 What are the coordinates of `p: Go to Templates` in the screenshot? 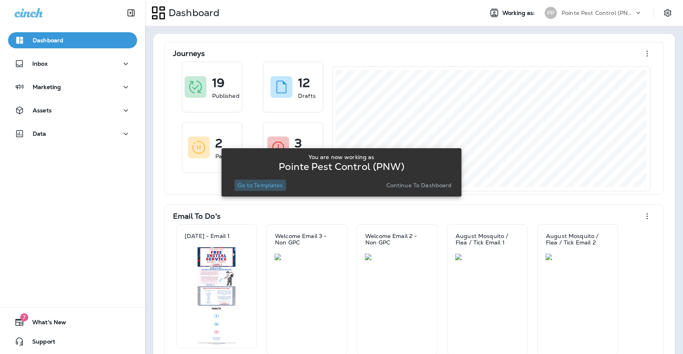 It's located at (260, 185).